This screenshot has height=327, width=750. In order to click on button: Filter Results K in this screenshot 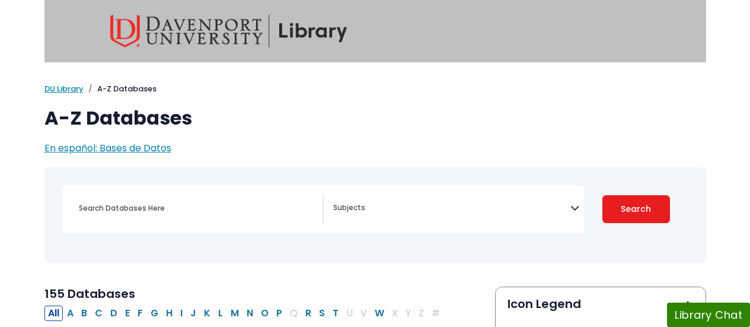, I will do `click(207, 313)`.